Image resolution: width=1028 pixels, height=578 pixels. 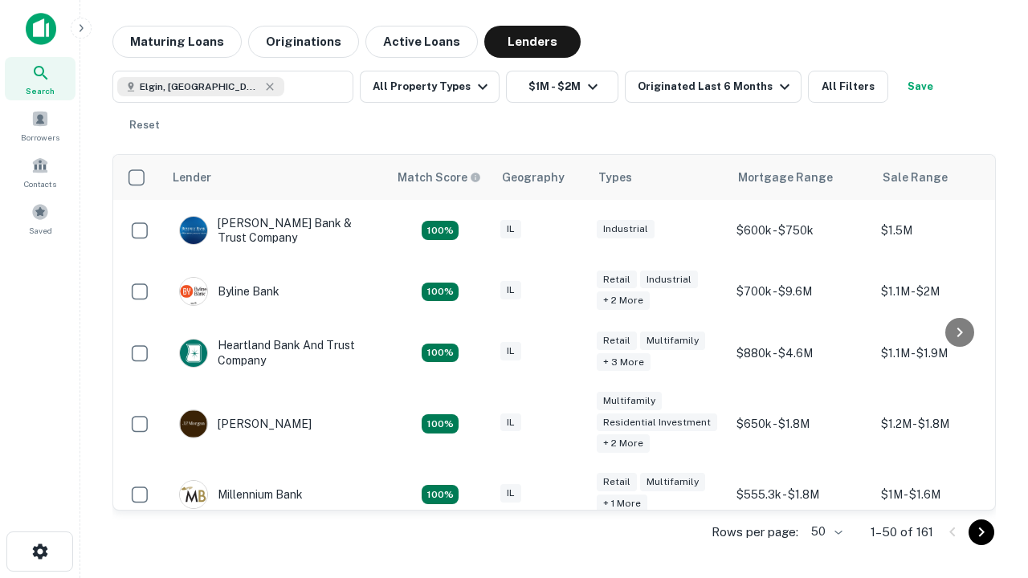 I want to click on div: Chat Widget, so click(x=988, y=488).